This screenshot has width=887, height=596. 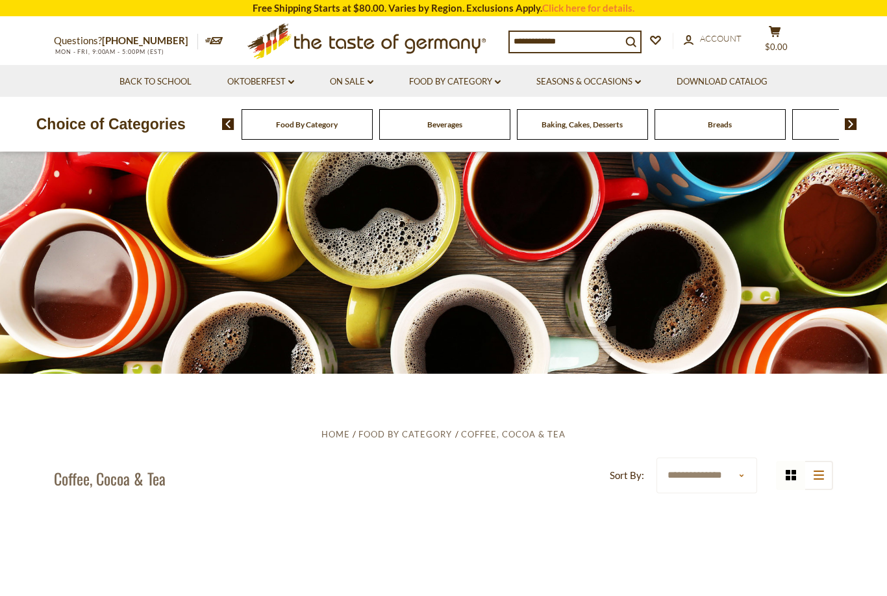 I want to click on a: Account, so click(x=713, y=39).